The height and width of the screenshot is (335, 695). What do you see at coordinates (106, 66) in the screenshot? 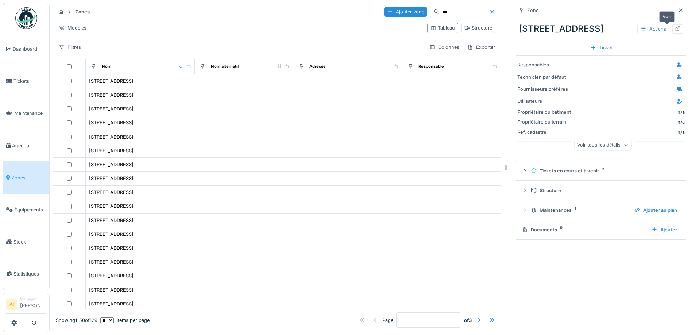
I see `div: Nom` at bounding box center [106, 66].